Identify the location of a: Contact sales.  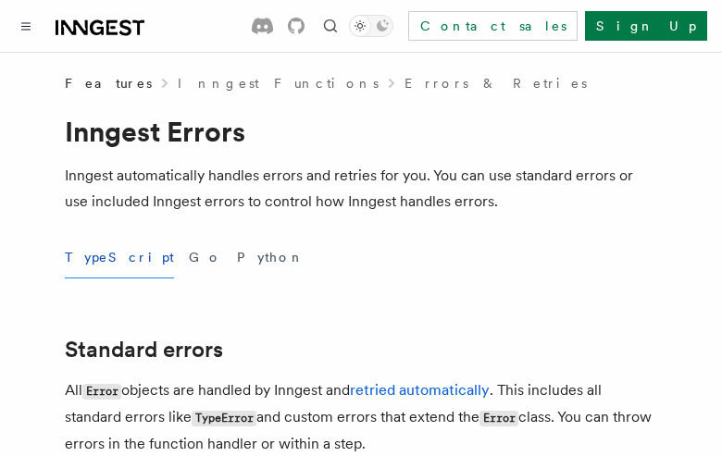
(492, 26).